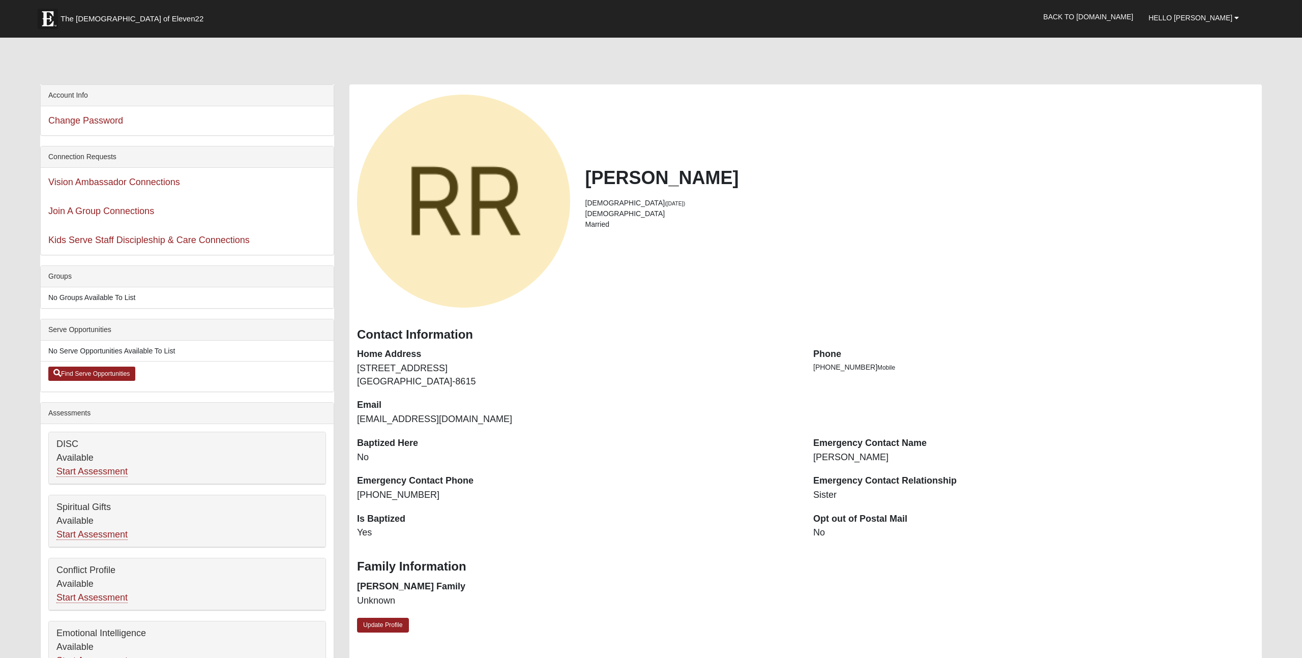  Describe the element at coordinates (886, 368) in the screenshot. I see `span: Mobile` at that location.